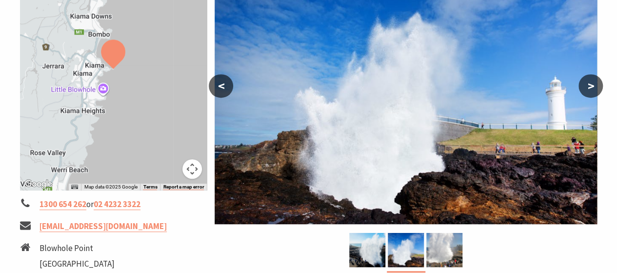  I want to click on a: 02 4232 3322, so click(117, 204).